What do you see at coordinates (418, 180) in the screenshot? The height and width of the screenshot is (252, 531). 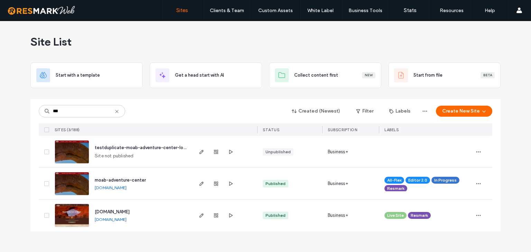 I see `span: Editor 2.0` at bounding box center [418, 180].